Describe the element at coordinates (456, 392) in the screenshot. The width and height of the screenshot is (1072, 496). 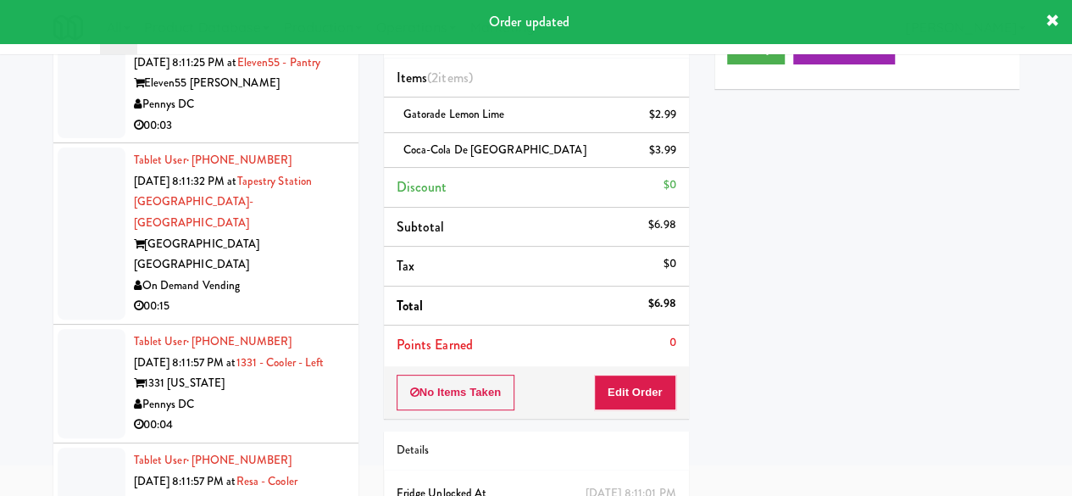
I see `button: No Items Taken` at that location.